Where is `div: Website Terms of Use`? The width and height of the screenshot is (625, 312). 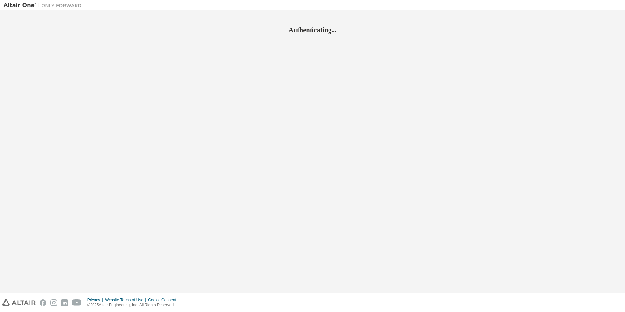
div: Website Terms of Use is located at coordinates (127, 300).